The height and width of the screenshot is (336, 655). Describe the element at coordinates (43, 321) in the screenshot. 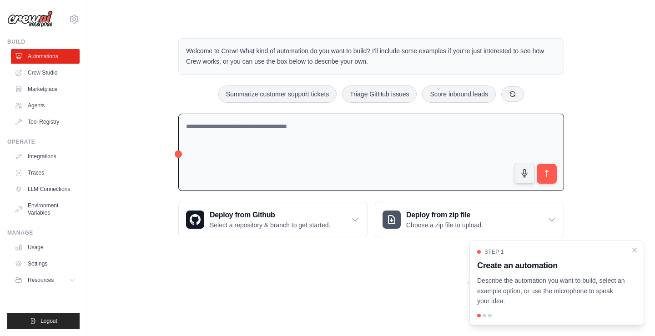

I see `button: Logout` at that location.